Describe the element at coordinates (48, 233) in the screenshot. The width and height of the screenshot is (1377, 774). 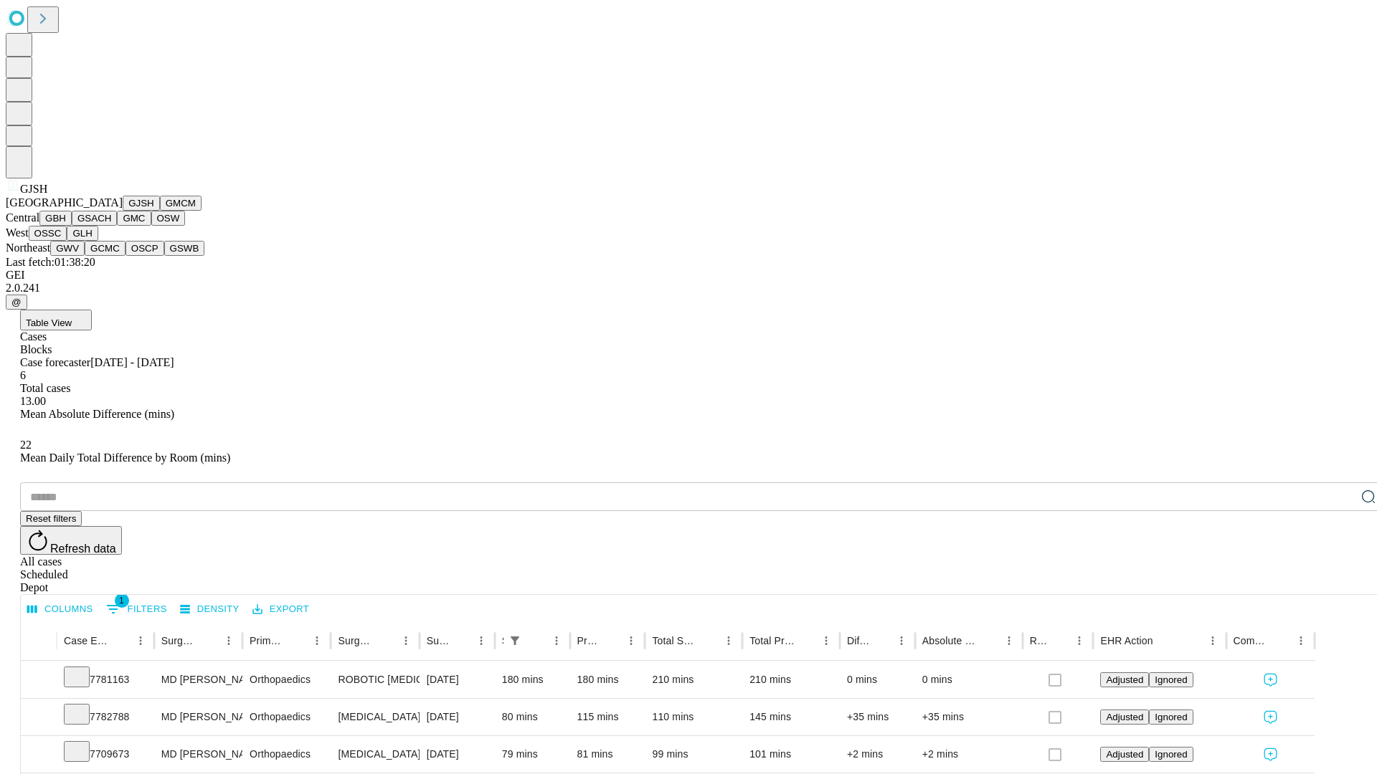
I see `button: OSSC` at that location.